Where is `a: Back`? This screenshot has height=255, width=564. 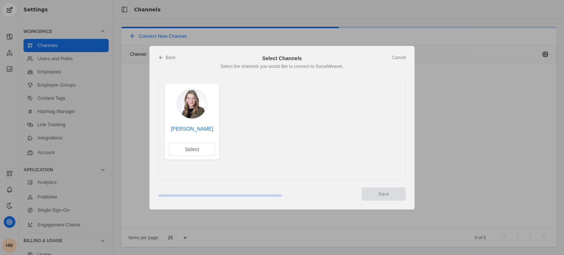 a: Back is located at coordinates (167, 58).